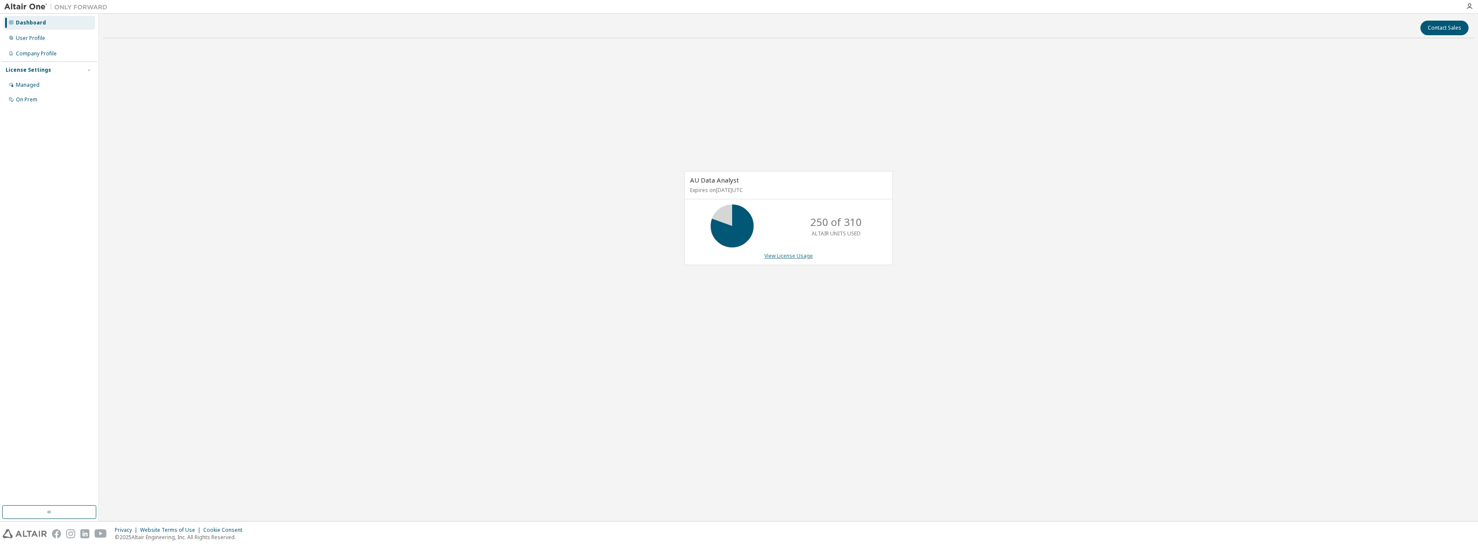 Image resolution: width=1478 pixels, height=546 pixels. Describe the element at coordinates (27, 85) in the screenshot. I see `div: Managed` at that location.